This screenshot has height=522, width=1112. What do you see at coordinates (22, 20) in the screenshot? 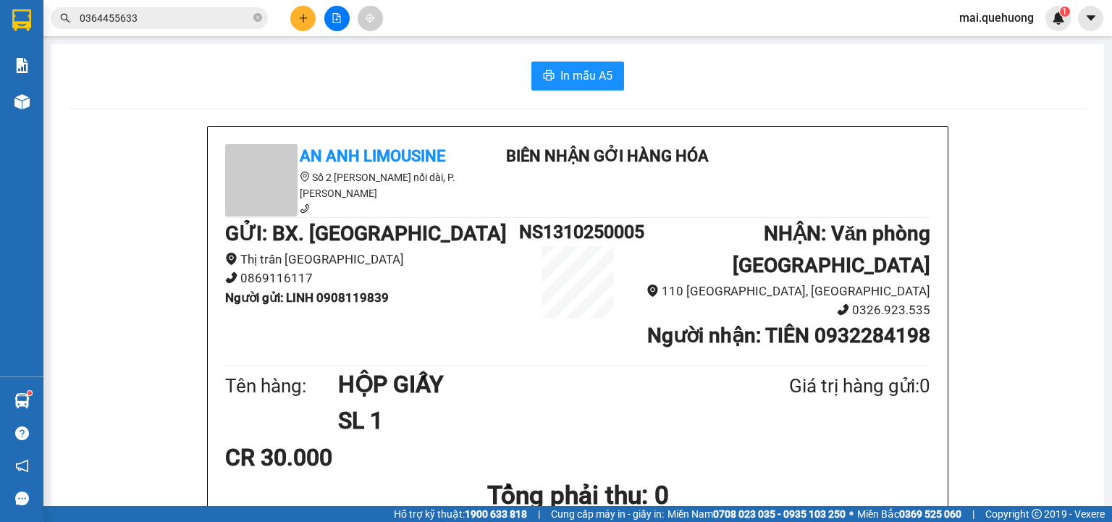
I see `img: logo-vxr` at bounding box center [22, 20].